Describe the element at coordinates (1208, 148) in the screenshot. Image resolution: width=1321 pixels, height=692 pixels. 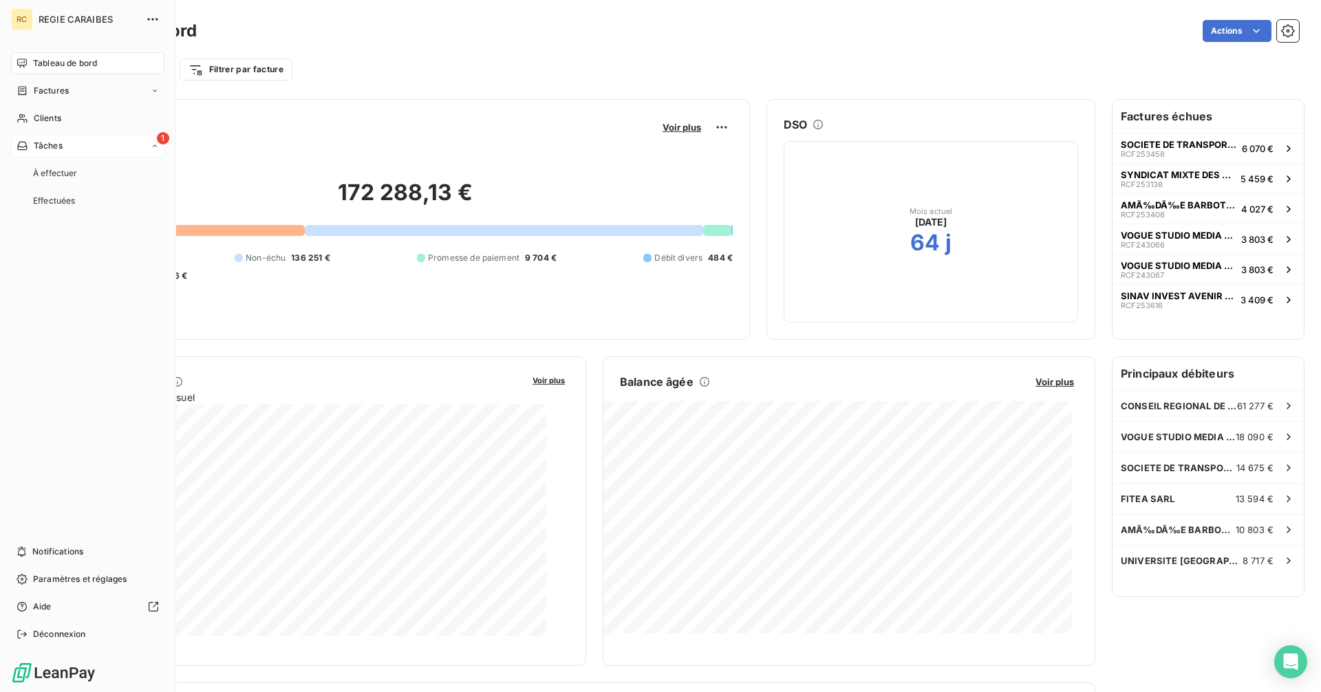
I see `button: SOCIETE DE TRANSPORT DE L'AGGLOMERATION CENTRERCF2534586 070 €` at that location.